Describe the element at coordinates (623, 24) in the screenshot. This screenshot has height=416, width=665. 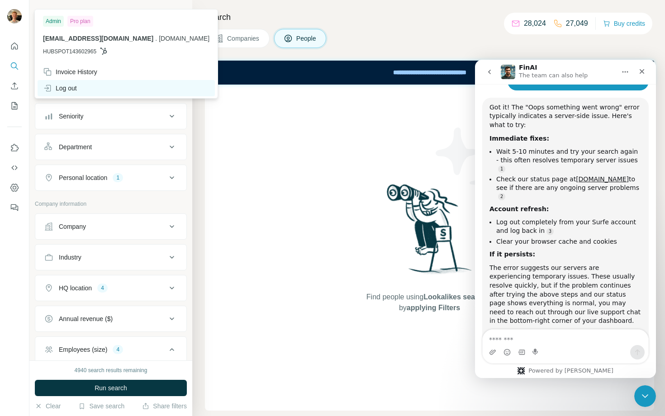
I see `button: Buy credits` at that location.